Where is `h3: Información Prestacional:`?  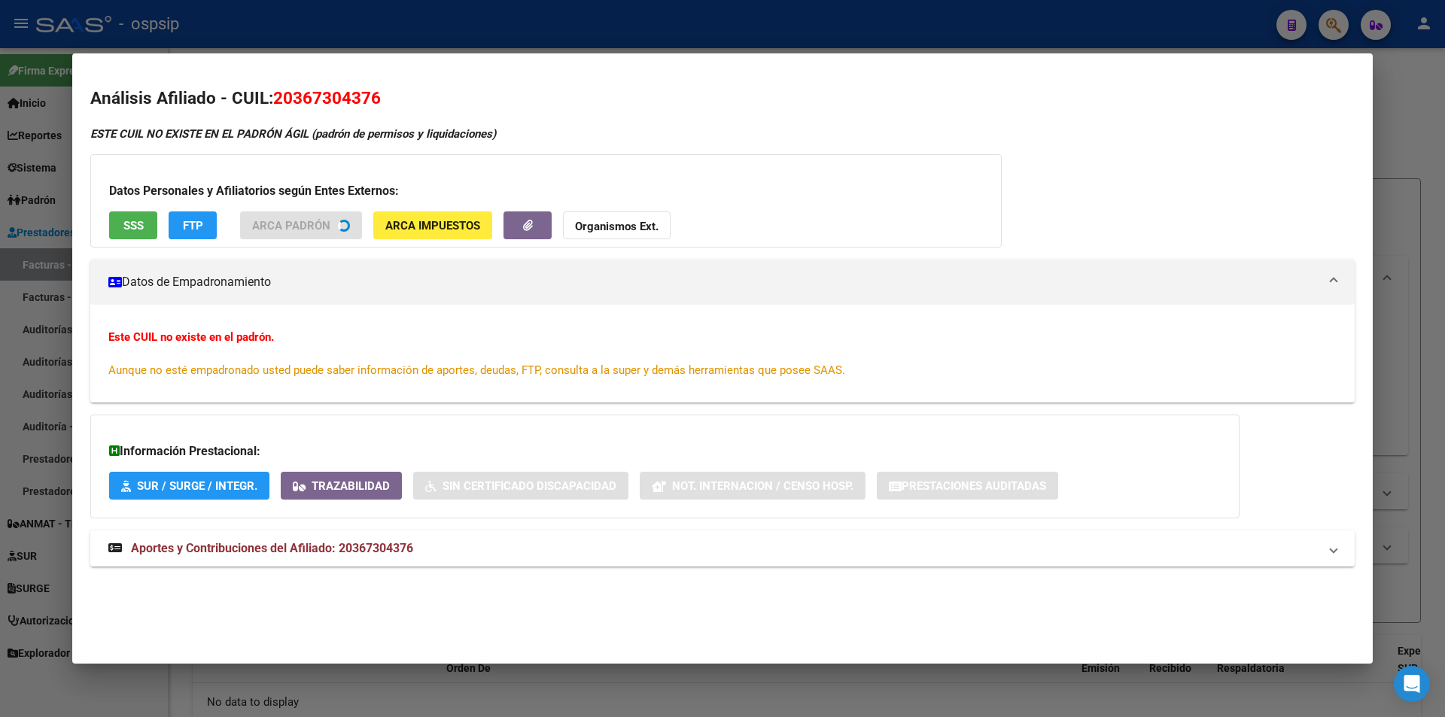
h3: Información Prestacional: is located at coordinates (665, 452).